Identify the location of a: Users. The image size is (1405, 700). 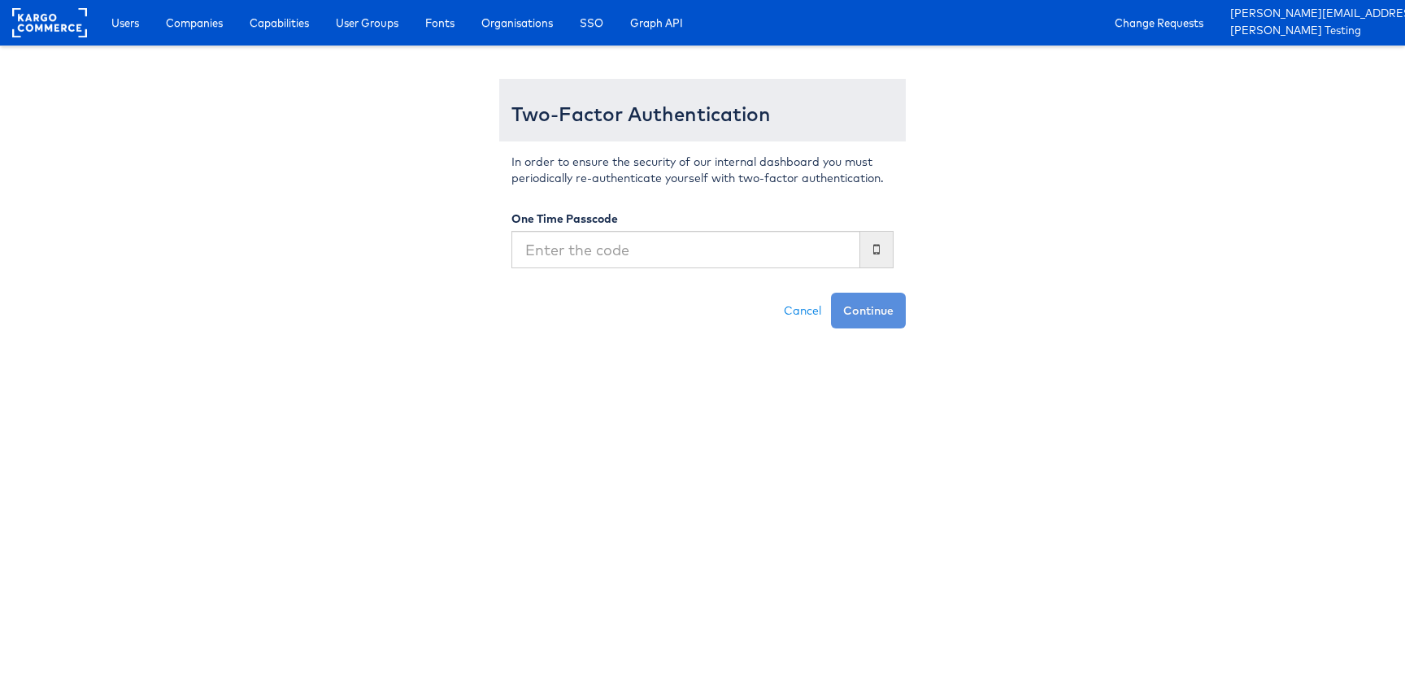
(125, 23).